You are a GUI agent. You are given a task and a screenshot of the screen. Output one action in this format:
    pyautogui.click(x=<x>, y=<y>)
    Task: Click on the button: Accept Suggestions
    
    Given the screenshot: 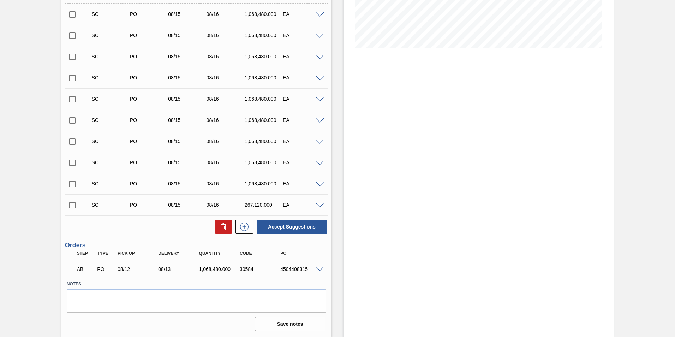 What is the action you would take?
    pyautogui.click(x=292, y=227)
    